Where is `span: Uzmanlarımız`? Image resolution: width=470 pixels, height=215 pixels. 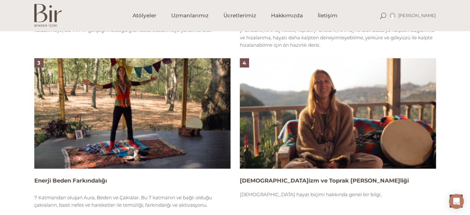
span: Uzmanlarımız is located at coordinates (190, 15).